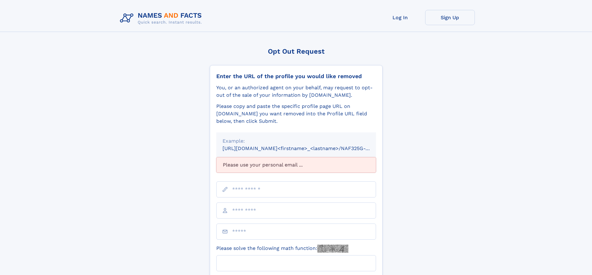  I want to click on div: Please use your personal email ..., so click(296, 165).